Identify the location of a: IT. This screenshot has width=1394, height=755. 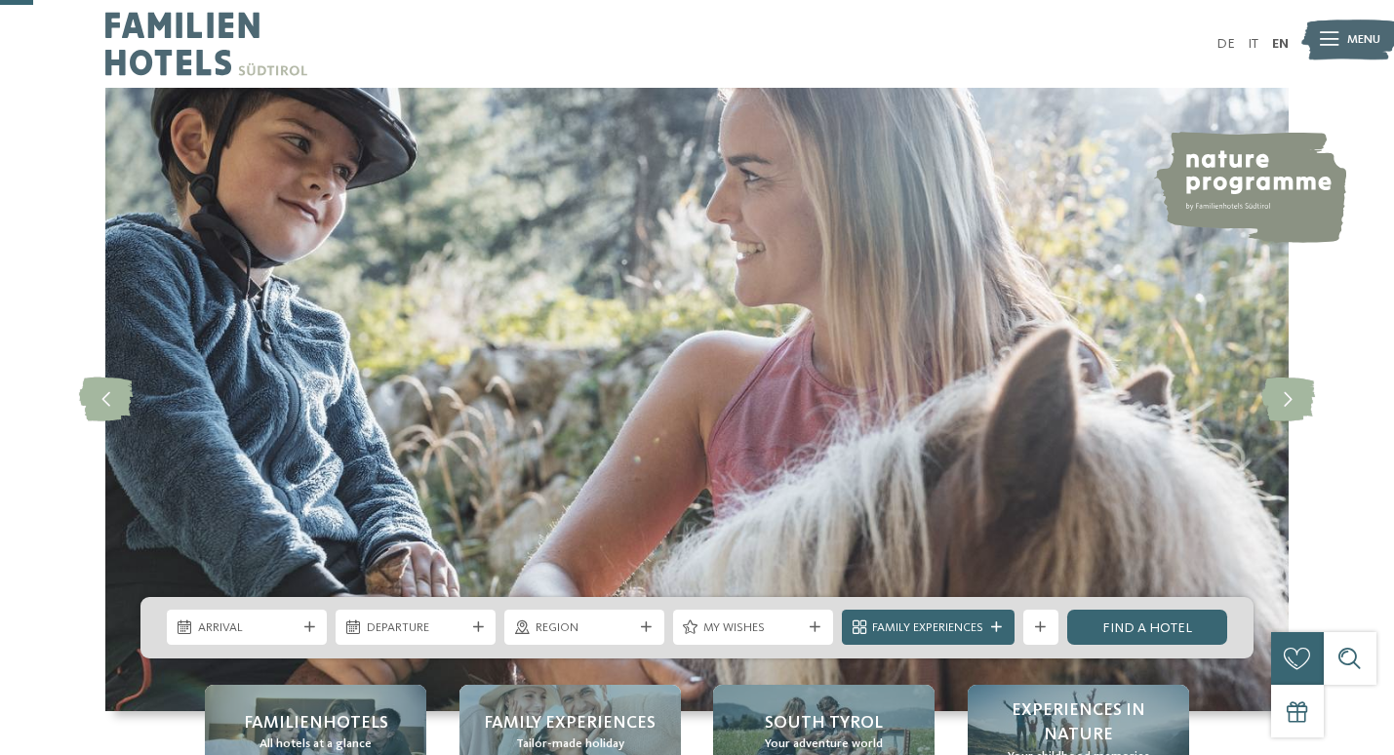
(1252, 44).